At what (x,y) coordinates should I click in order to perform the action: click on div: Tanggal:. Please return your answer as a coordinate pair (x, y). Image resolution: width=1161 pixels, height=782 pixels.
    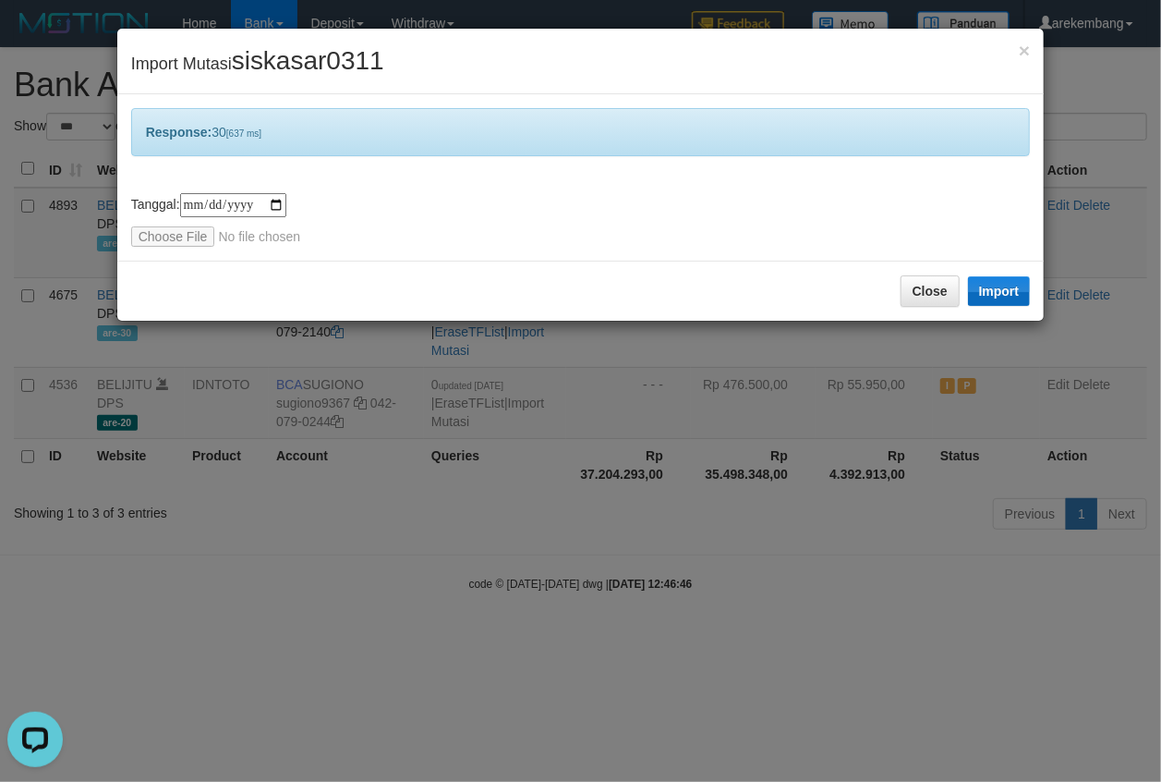
    Looking at the image, I should click on (581, 220).